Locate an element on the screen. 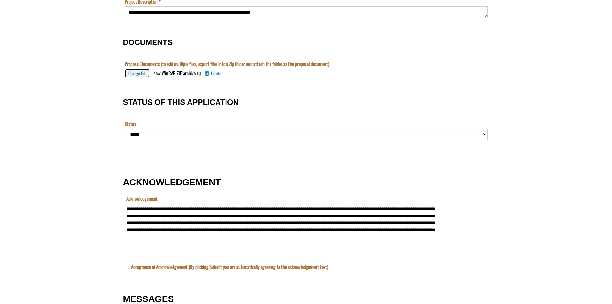  label: Proposal Documents (to add multiple files, export files into a Zip folder and attach the folder a... is located at coordinates (227, 64).